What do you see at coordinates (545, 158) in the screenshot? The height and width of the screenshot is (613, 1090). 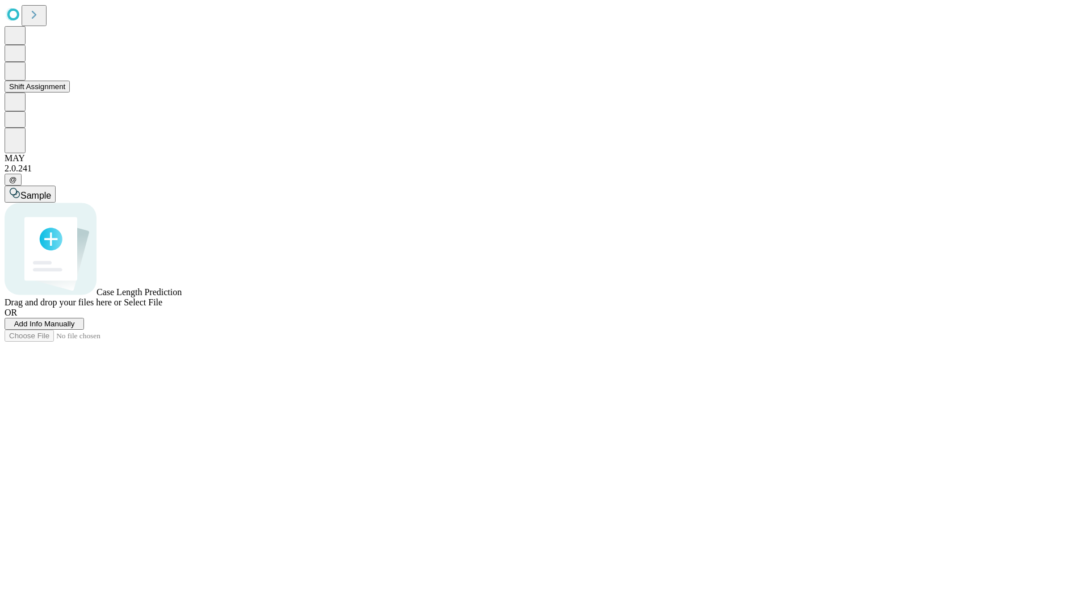 I see `div: MAY` at bounding box center [545, 158].